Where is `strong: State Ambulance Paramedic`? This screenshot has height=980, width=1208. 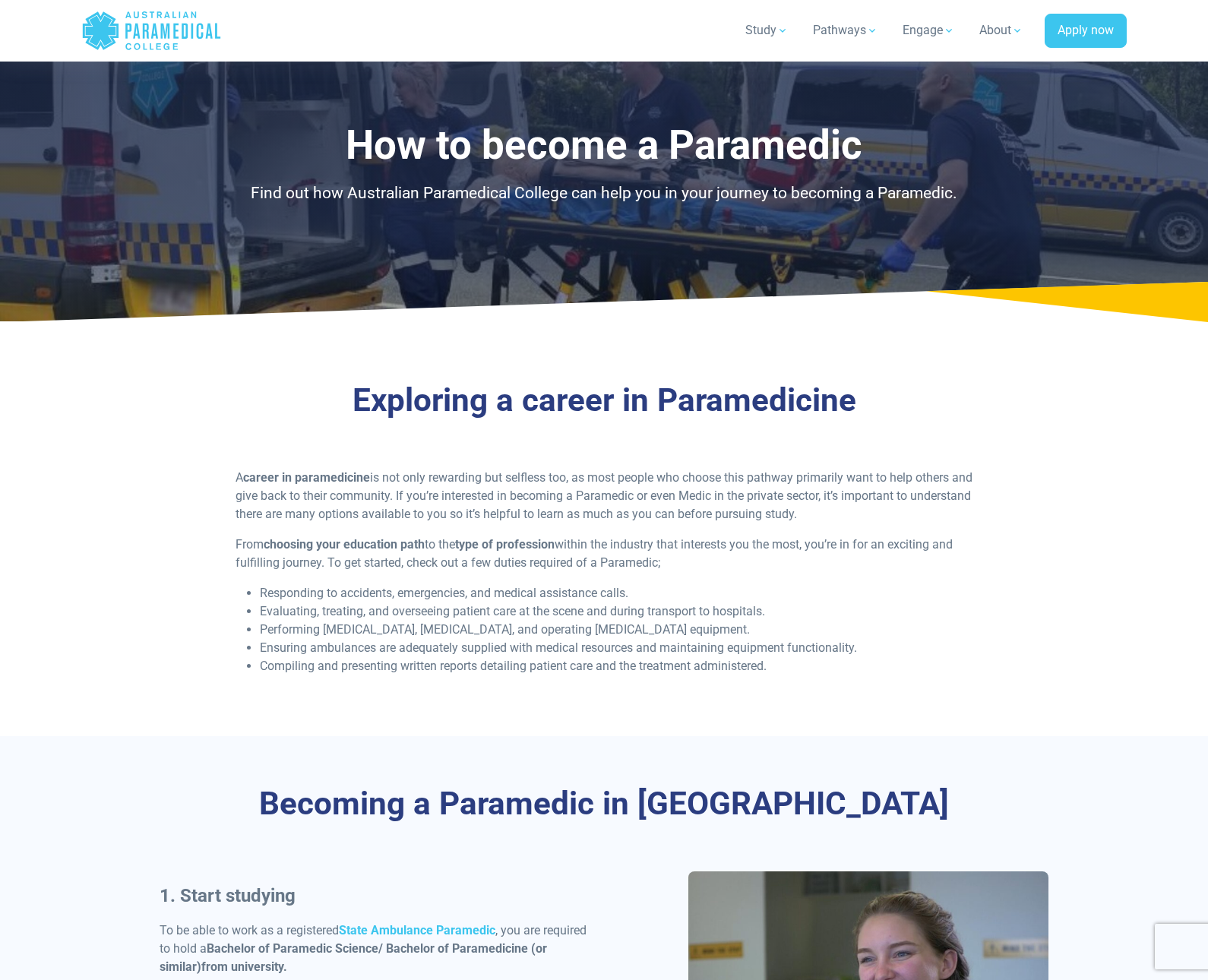 strong: State Ambulance Paramedic is located at coordinates (417, 930).